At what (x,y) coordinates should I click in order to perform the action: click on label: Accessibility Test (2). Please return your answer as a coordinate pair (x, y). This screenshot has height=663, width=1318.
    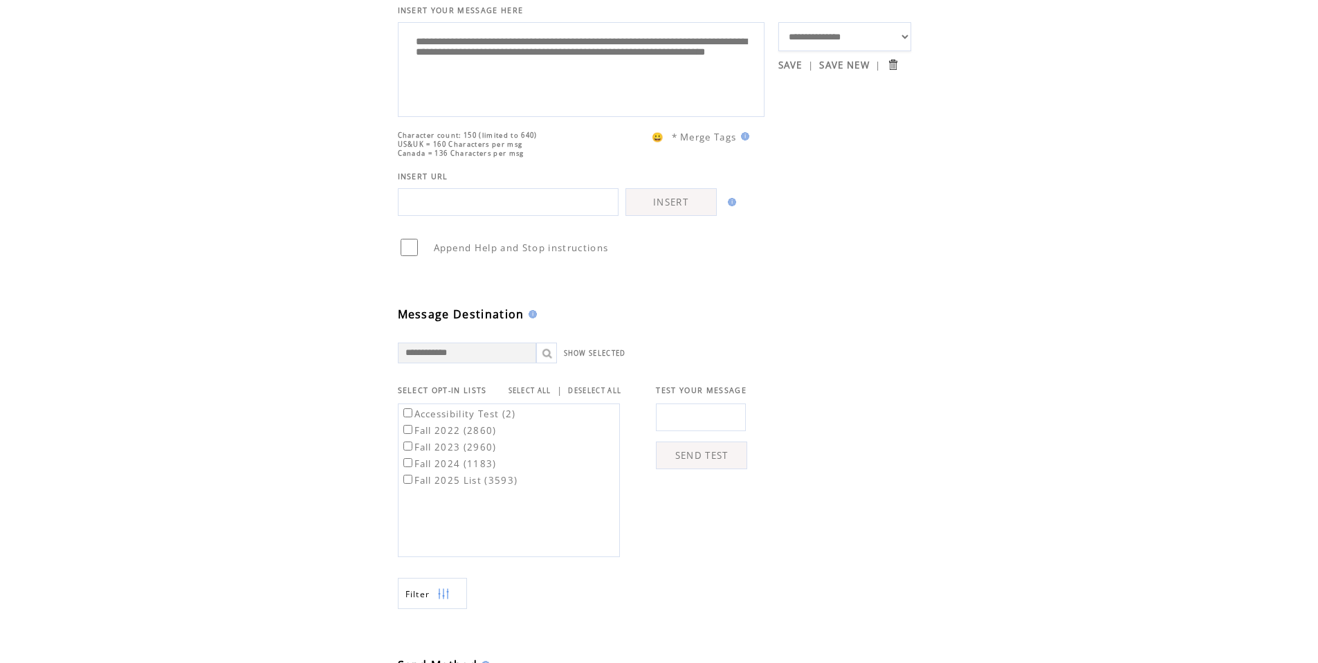
    Looking at the image, I should click on (458, 414).